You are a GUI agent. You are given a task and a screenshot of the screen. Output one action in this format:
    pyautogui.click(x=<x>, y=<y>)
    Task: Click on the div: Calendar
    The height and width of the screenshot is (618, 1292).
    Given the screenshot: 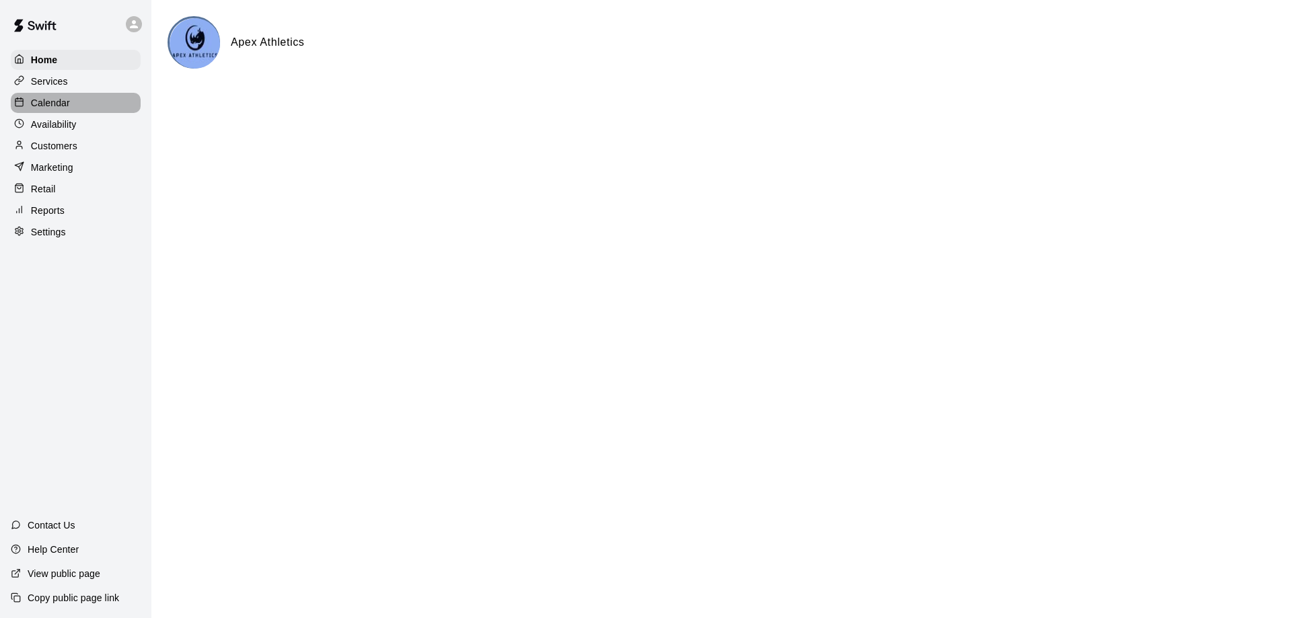 What is the action you would take?
    pyautogui.click(x=75, y=103)
    